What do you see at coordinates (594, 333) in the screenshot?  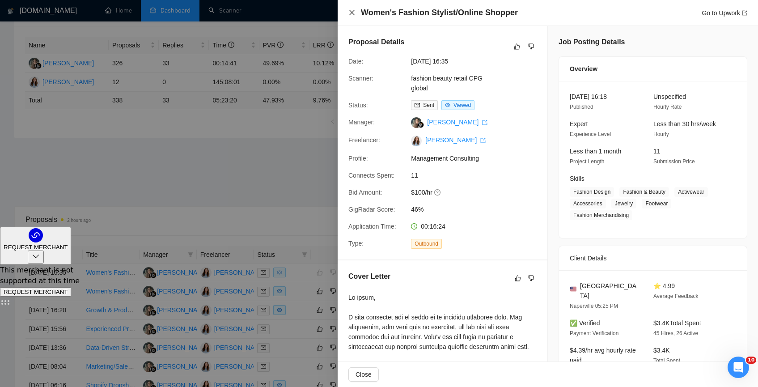 I see `span: Payment Verification` at bounding box center [594, 333].